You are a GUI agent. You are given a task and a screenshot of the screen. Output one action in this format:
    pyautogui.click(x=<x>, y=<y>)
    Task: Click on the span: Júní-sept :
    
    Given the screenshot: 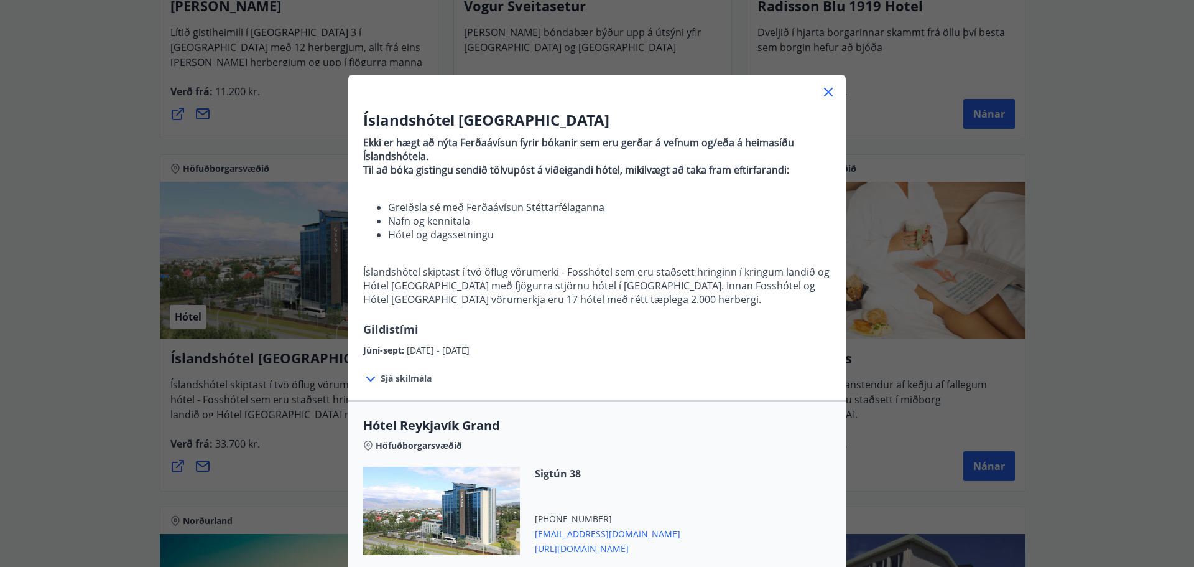 What is the action you would take?
    pyautogui.click(x=385, y=350)
    